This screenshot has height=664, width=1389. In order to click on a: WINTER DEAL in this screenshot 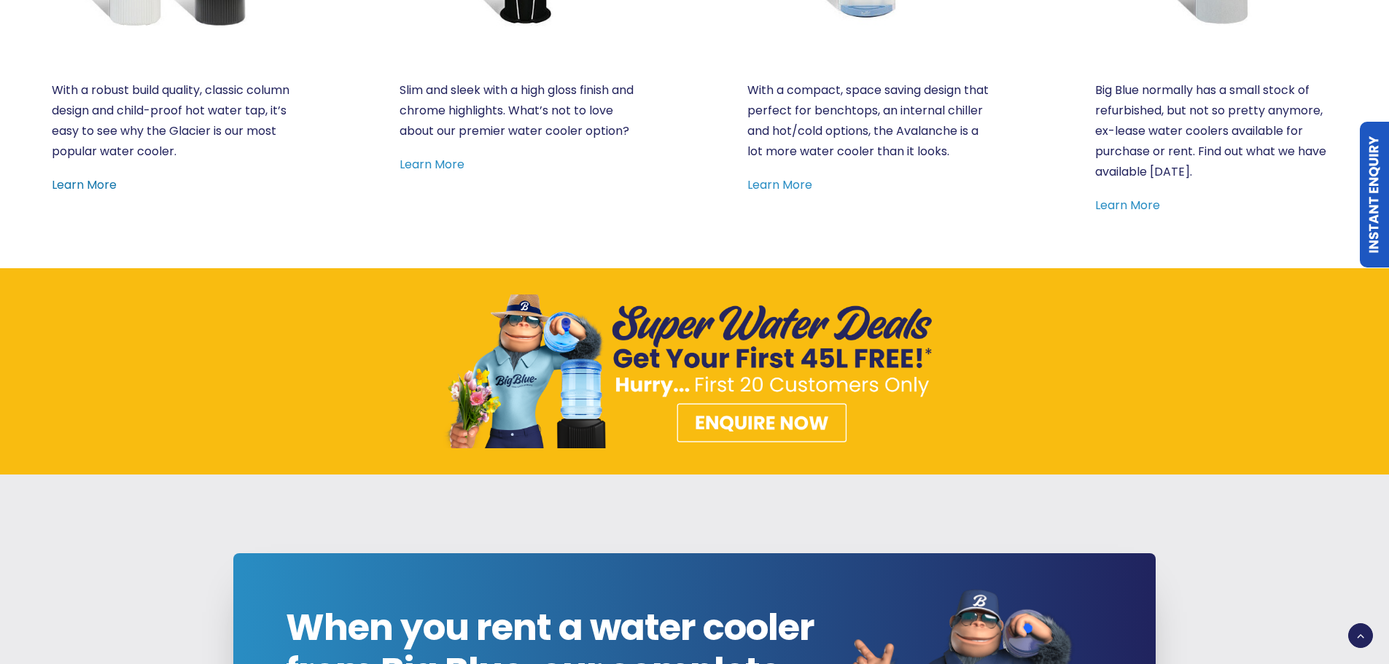, I will do `click(695, 371)`.